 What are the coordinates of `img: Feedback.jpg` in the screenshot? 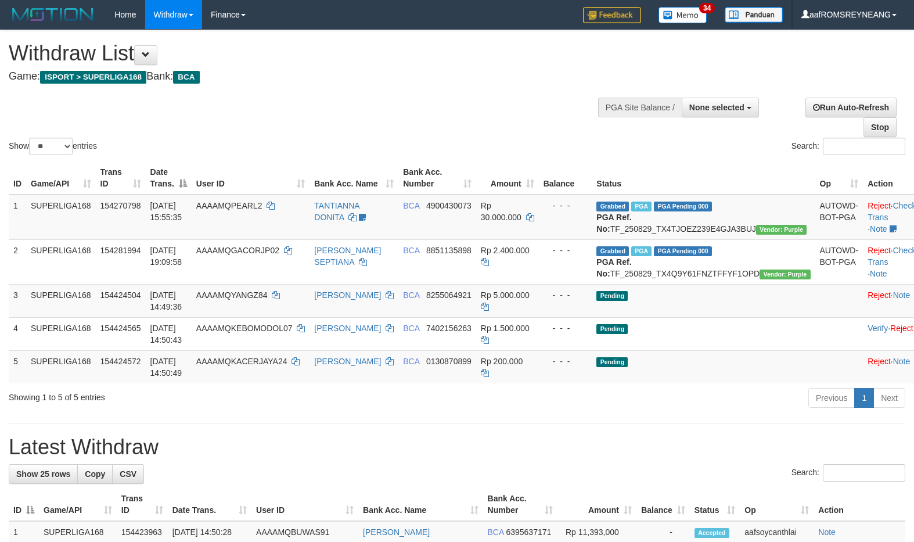 It's located at (612, 15).